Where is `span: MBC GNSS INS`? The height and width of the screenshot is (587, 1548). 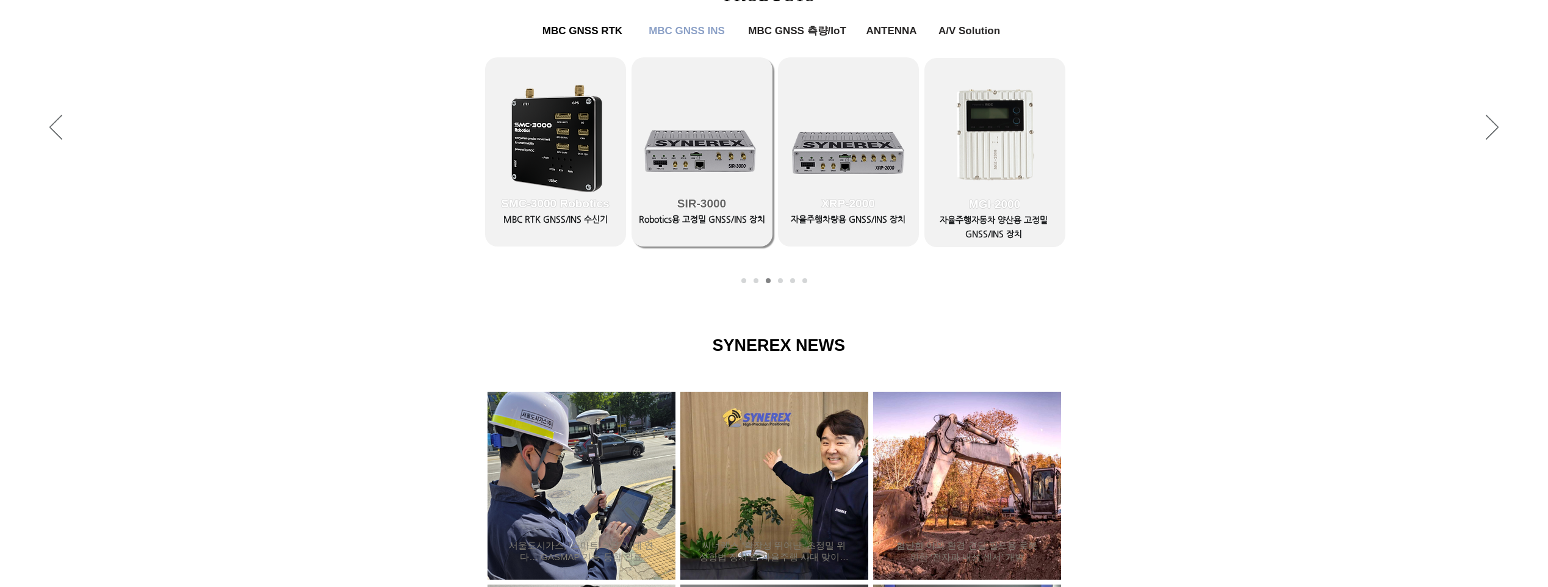
span: MBC GNSS INS is located at coordinates (687, 31).